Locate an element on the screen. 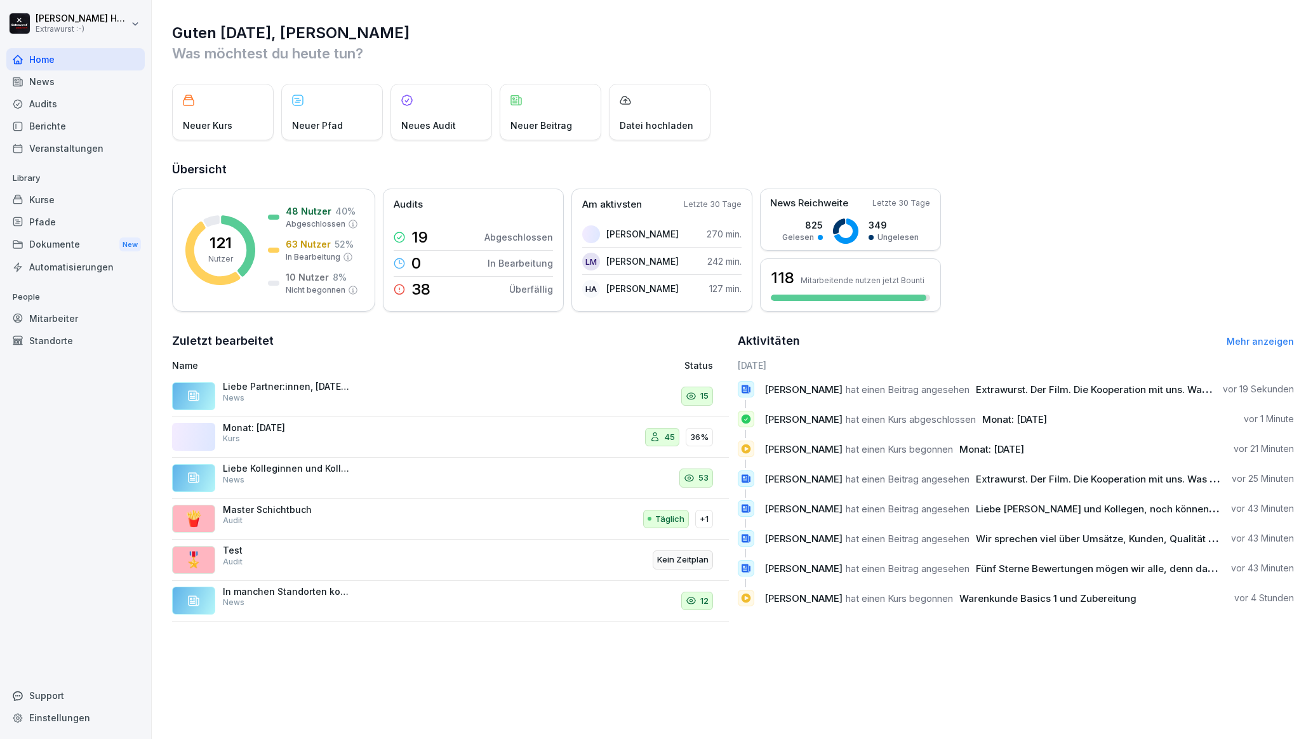  p: Nutzer is located at coordinates (220, 259).